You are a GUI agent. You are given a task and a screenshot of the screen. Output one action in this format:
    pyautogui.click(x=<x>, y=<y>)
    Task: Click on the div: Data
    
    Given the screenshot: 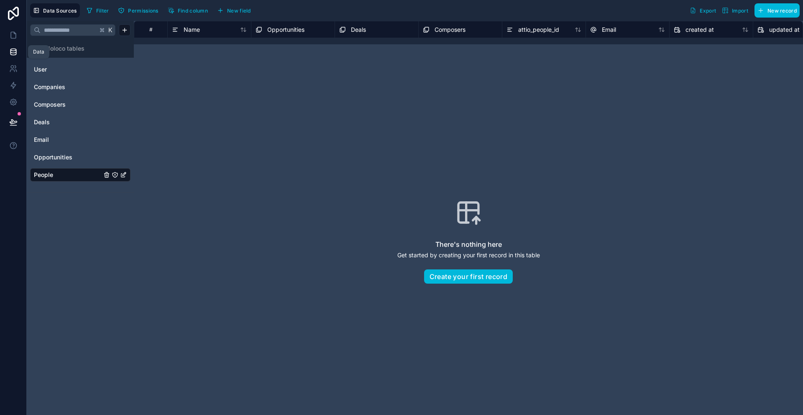 What is the action you would take?
    pyautogui.click(x=38, y=52)
    